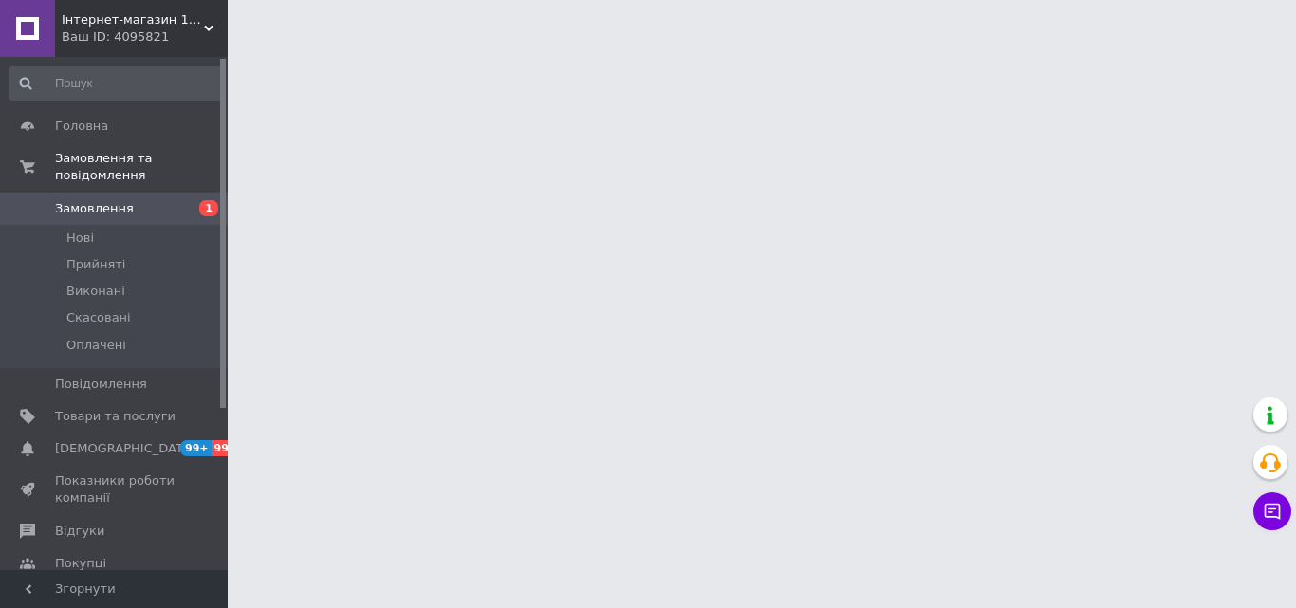  I want to click on span: Відгуки, so click(80, 531).